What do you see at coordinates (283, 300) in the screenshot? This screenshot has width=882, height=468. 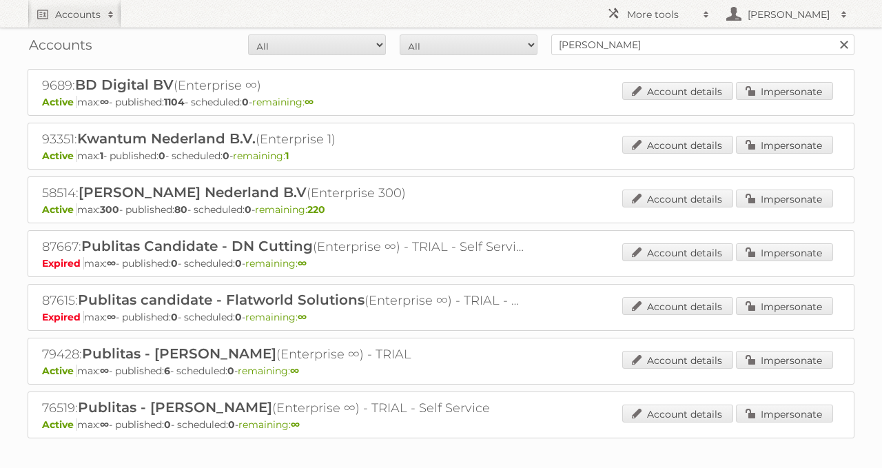 I see `h2: 87615: (Enterprise ∞) - TRIAL - Self Service` at bounding box center [283, 300].